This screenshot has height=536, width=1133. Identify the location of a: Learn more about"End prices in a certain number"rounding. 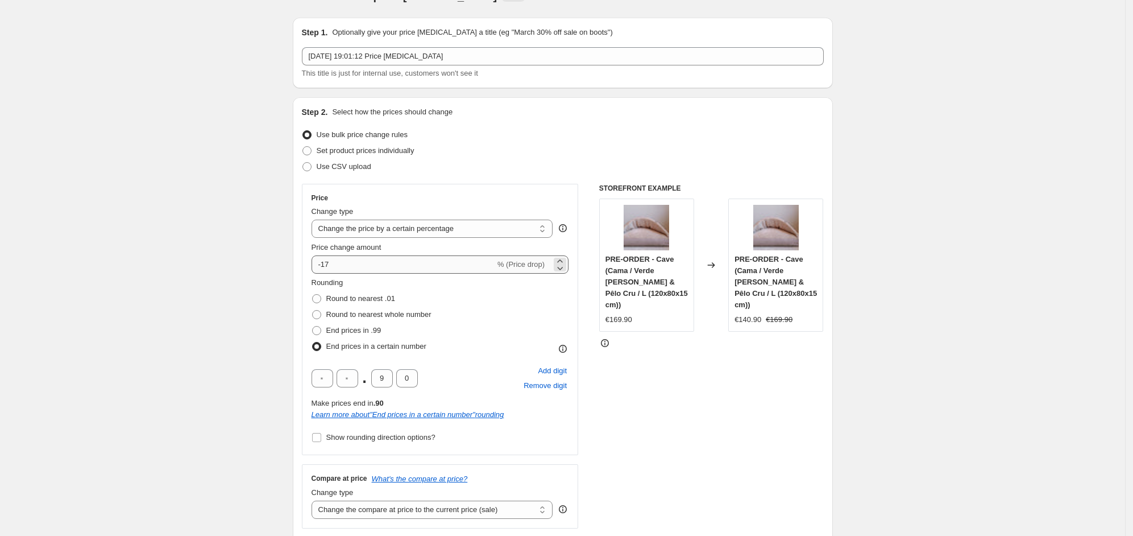
(408, 414).